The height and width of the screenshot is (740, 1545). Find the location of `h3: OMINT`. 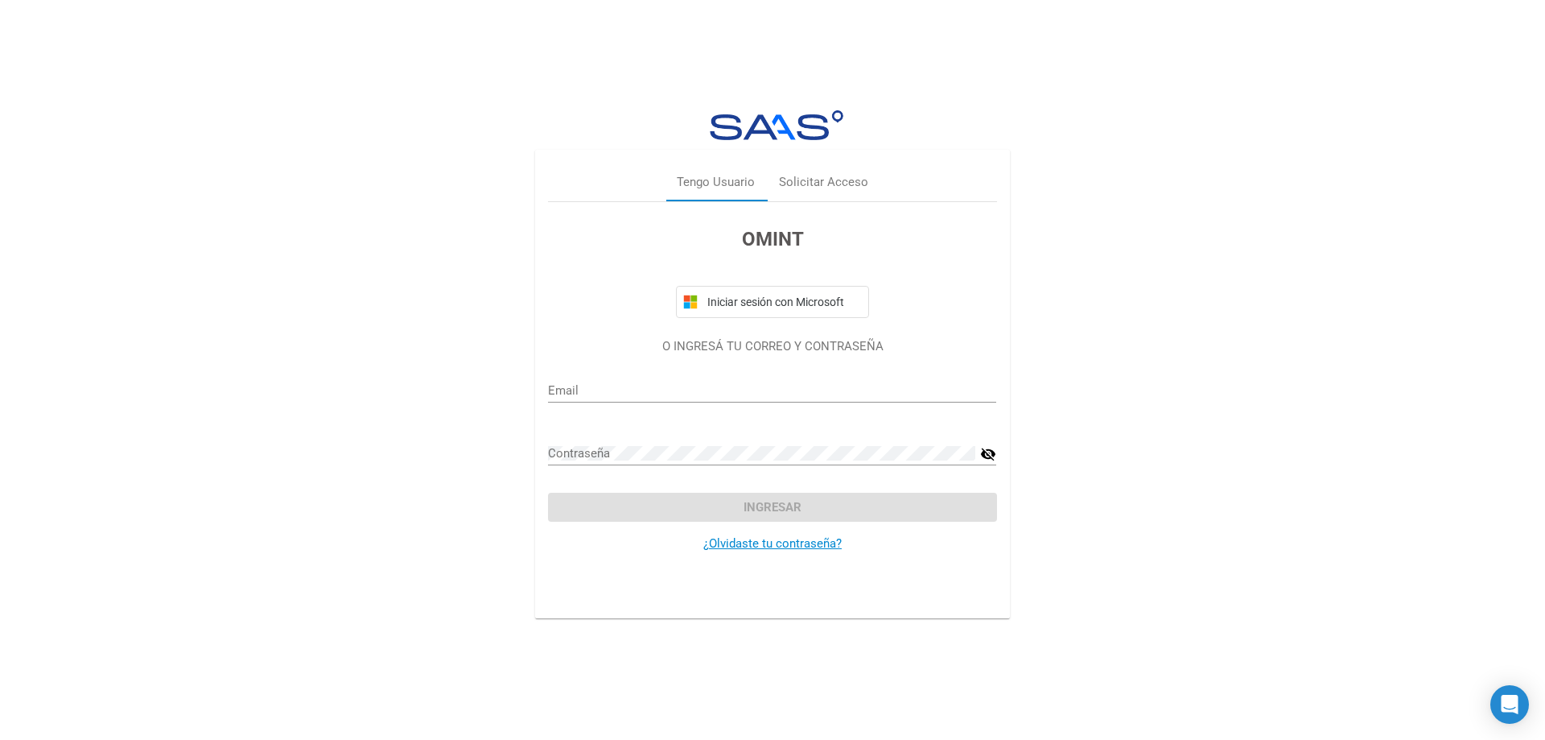

h3: OMINT is located at coordinates (772, 239).